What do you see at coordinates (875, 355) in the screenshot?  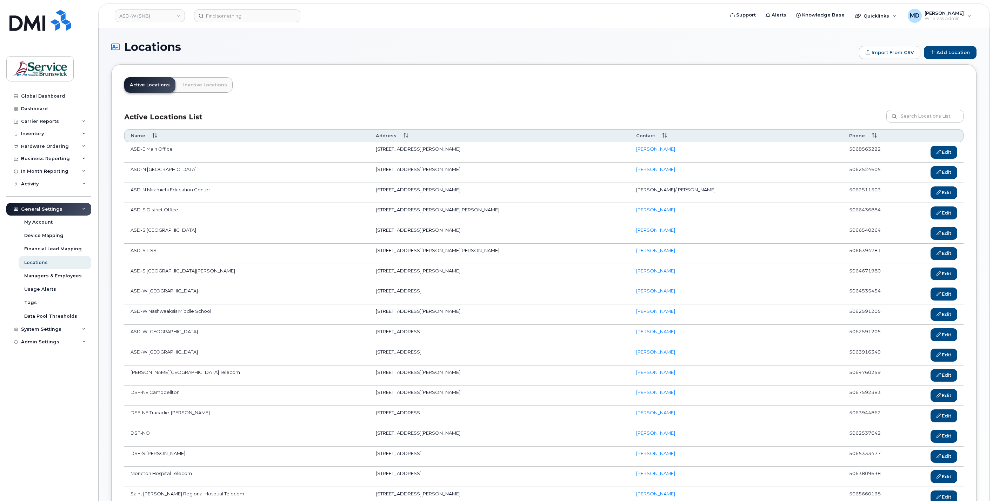 I see `td: 5063916349` at bounding box center [875, 355].